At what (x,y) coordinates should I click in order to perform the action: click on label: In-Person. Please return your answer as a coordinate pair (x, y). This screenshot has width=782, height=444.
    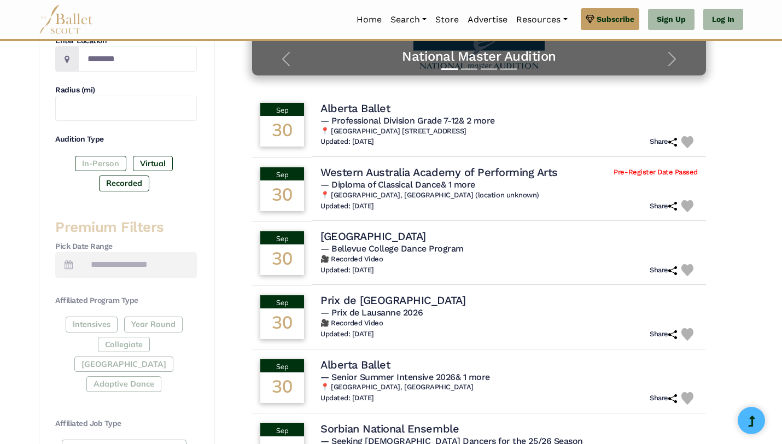
    Looking at the image, I should click on (101, 164).